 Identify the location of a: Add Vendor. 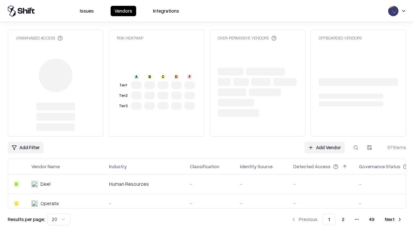
(324, 148).